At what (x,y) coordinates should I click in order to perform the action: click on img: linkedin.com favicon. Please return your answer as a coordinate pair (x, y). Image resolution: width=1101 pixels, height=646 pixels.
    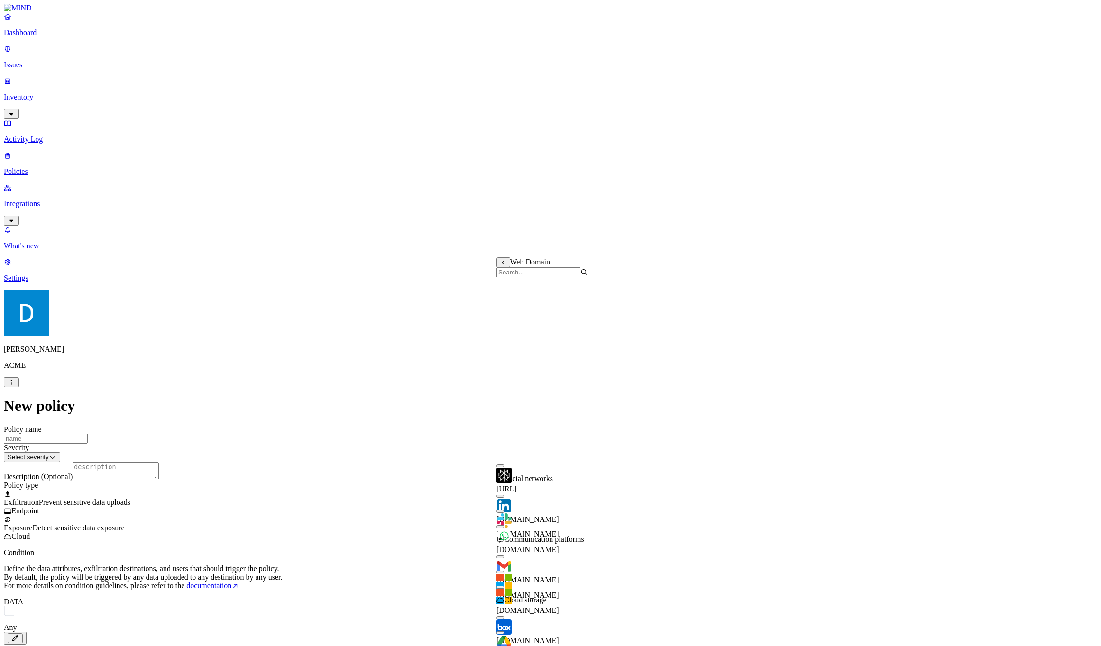
    Looking at the image, I should click on (504, 506).